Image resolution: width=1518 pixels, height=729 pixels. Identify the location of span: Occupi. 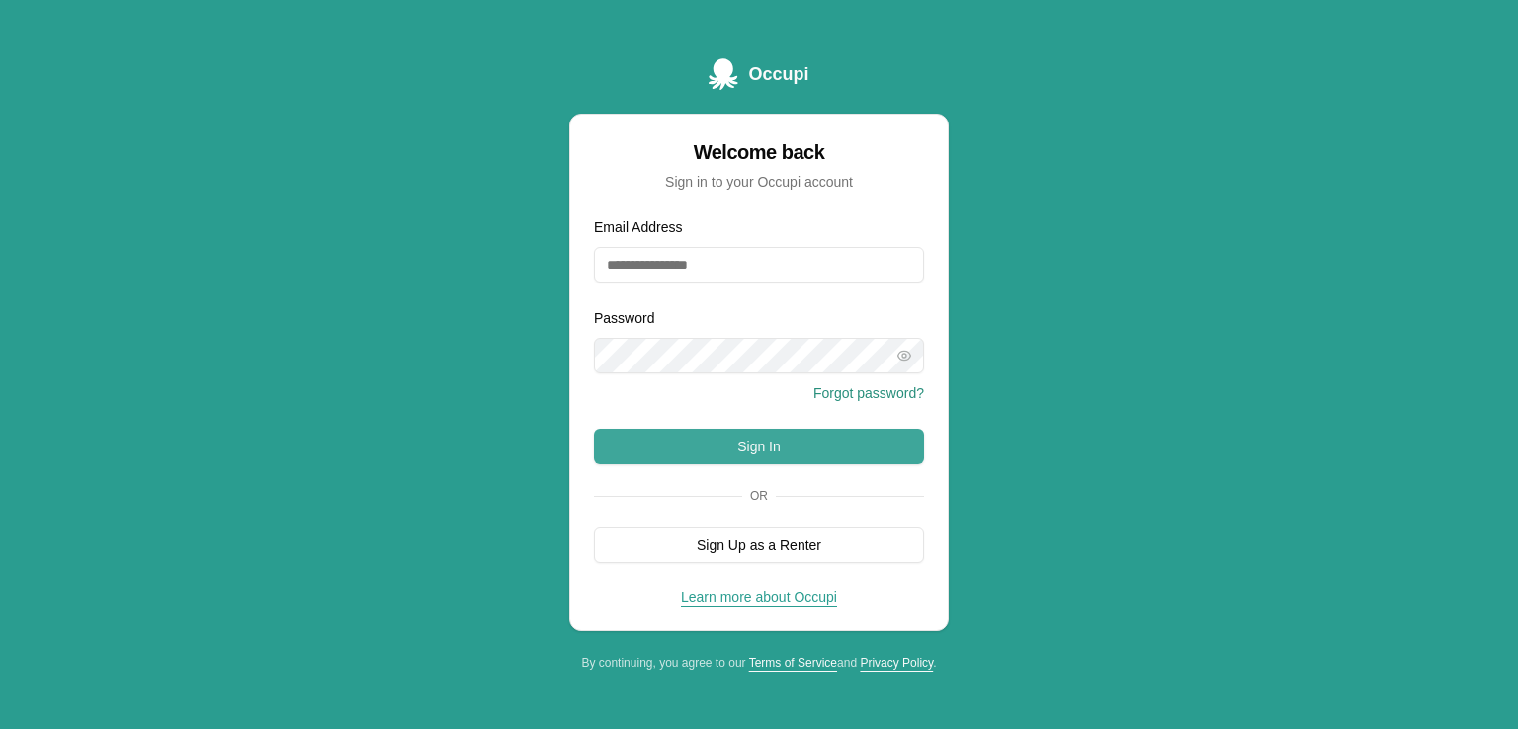
(778, 74).